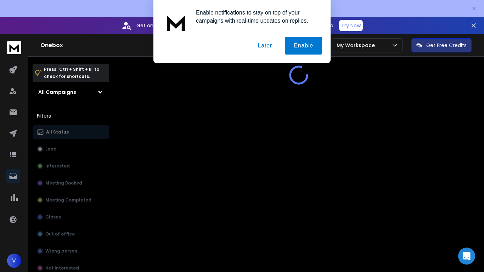 This screenshot has width=484, height=272. What do you see at coordinates (256, 17) in the screenshot?
I see `div: Enable notifications to stay on top of your campaigns with real-time updates on replies.` at bounding box center [256, 17].